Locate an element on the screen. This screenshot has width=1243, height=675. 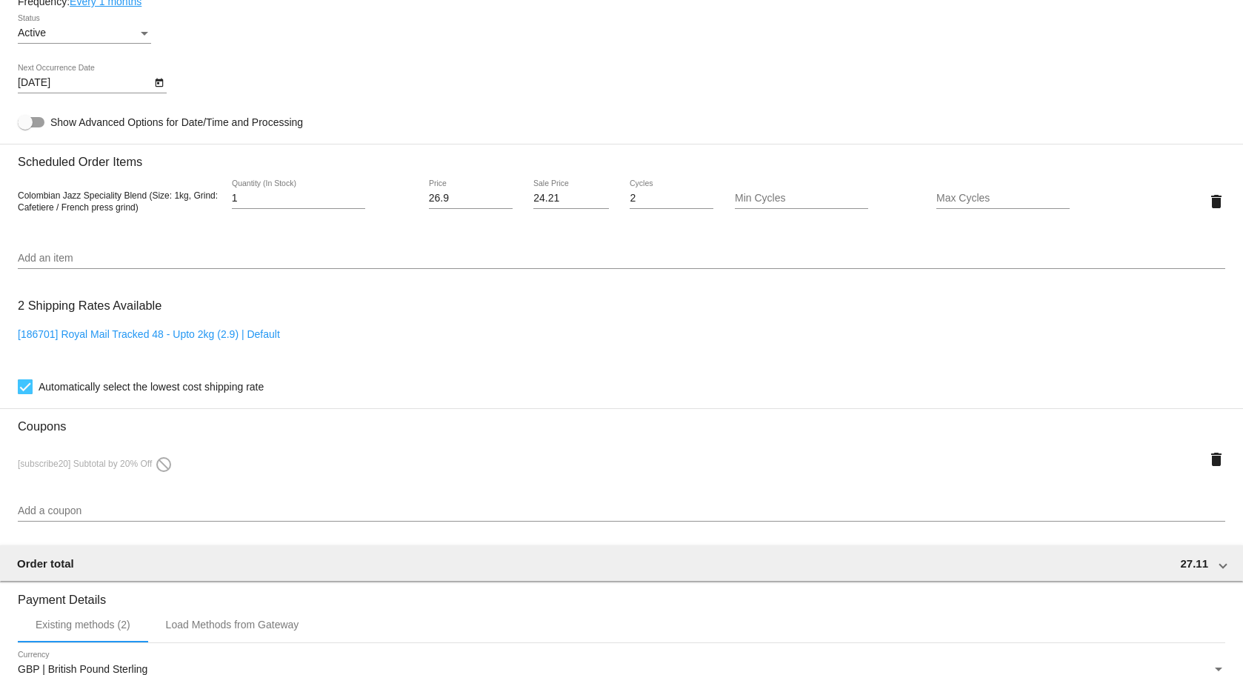
input: Sale Price is located at coordinates (571, 199).